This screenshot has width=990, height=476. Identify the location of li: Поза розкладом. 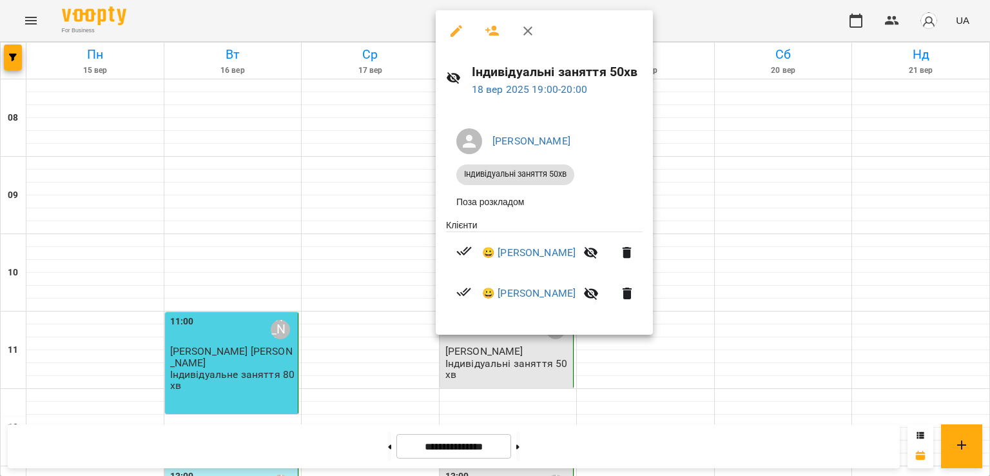
(544, 202).